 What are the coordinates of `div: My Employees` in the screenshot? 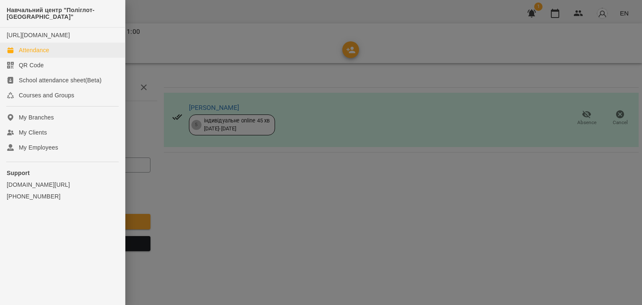 It's located at (38, 148).